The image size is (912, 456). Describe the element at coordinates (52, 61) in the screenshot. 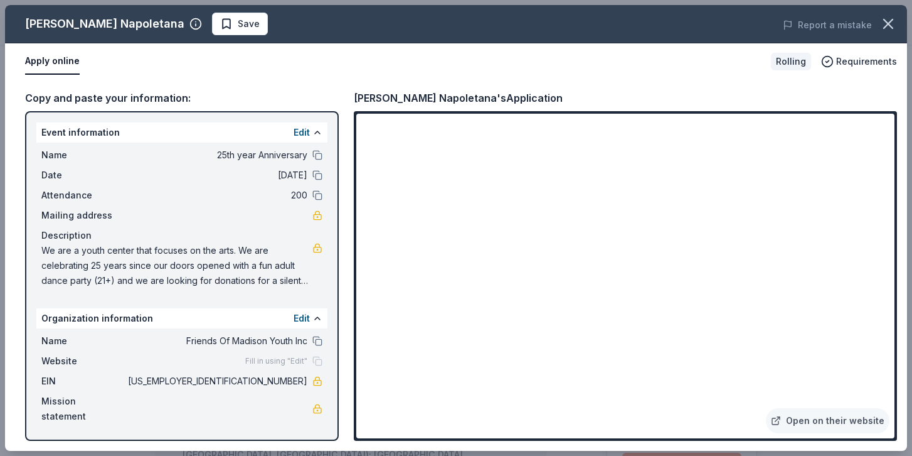

I see `button: Apply online` at that location.